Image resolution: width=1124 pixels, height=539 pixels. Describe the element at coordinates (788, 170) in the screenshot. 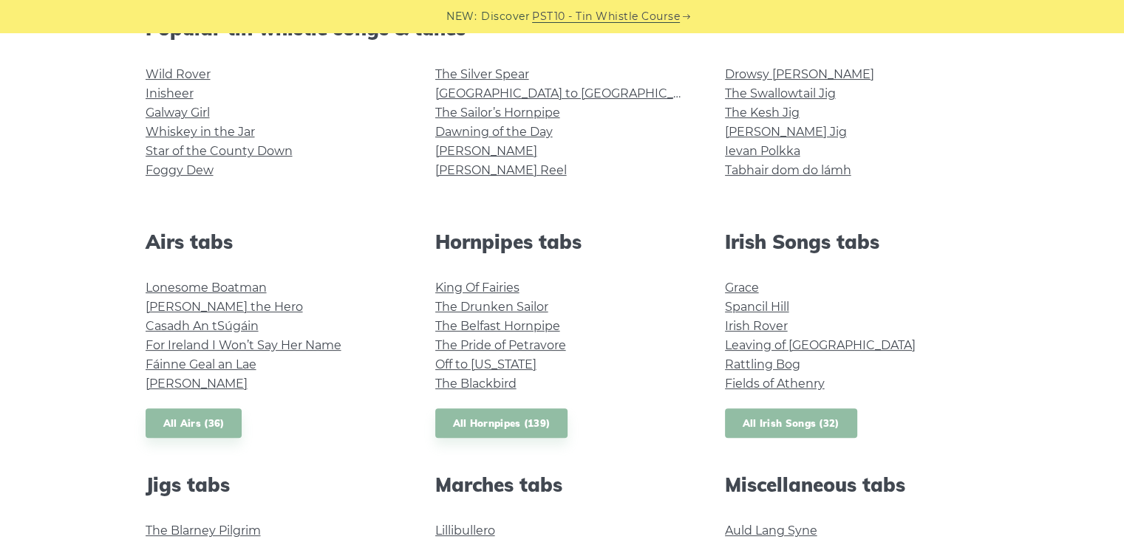

I see `a: Tabhair dom do lámh` at that location.